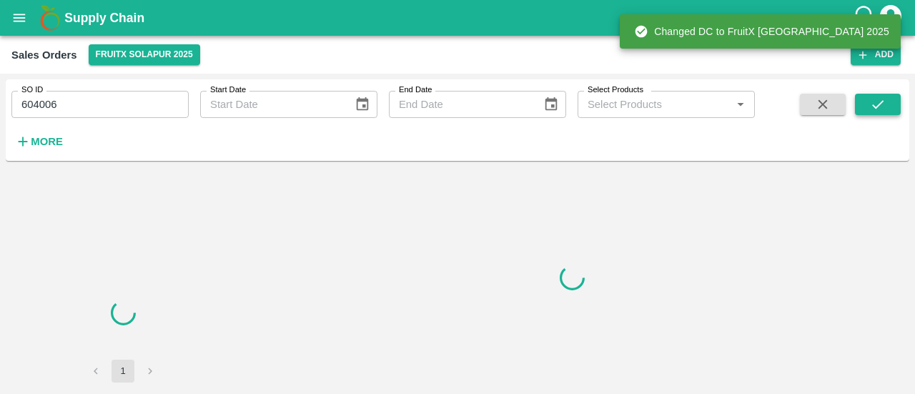 This screenshot has width=915, height=394. What do you see at coordinates (32, 90) in the screenshot?
I see `label: SO ID` at bounding box center [32, 90].